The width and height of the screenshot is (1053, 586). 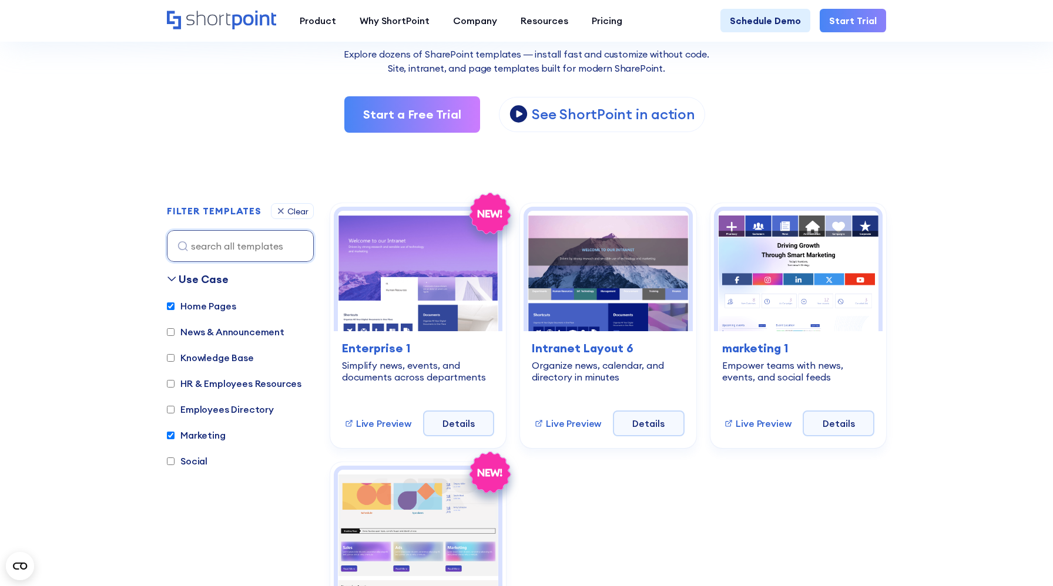 What do you see at coordinates (544, 21) in the screenshot?
I see `div: Resources` at bounding box center [544, 21].